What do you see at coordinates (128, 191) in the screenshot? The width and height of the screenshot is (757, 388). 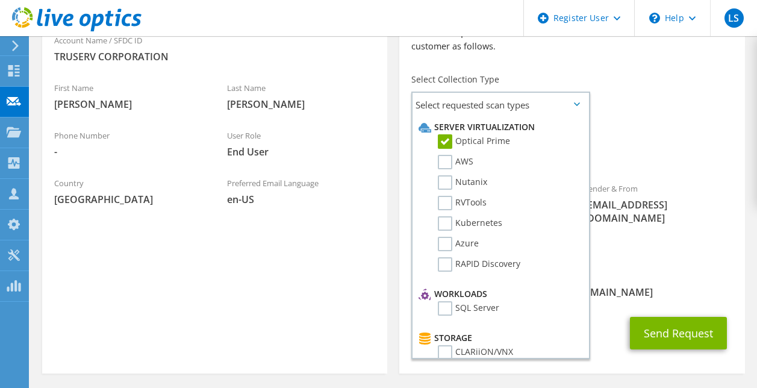 I see `div: Country` at bounding box center [128, 191].